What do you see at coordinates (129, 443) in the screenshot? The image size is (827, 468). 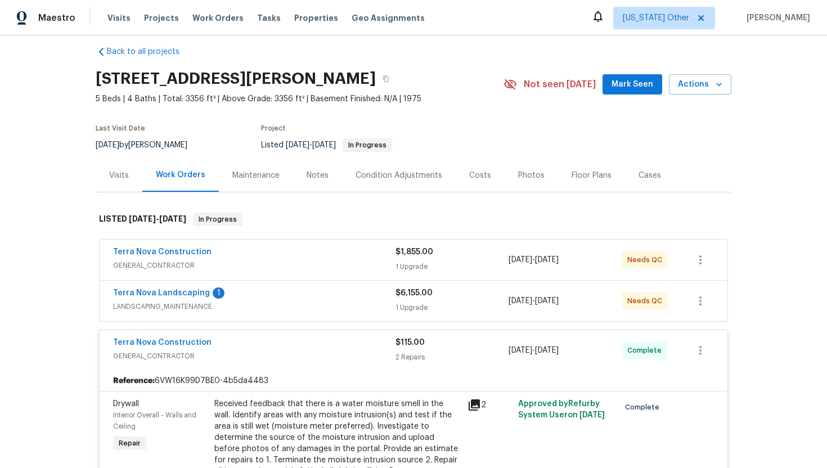 I see `span: Repair` at bounding box center [129, 443].